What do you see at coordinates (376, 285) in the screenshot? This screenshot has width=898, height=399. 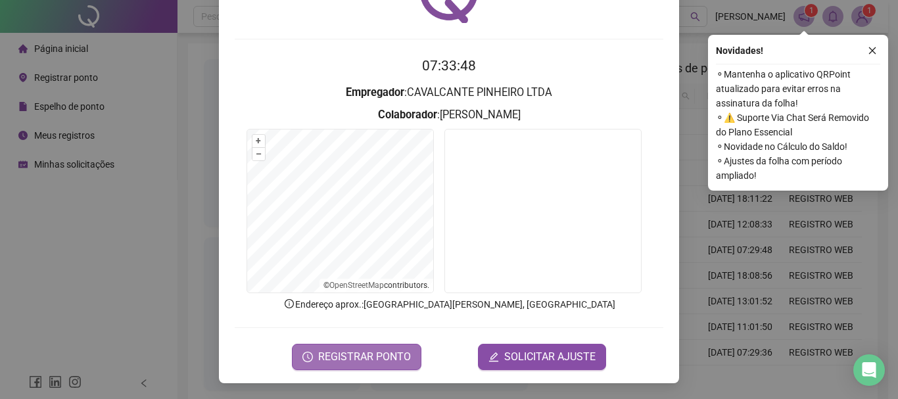 I see `li: © contributors.` at bounding box center [376, 285].